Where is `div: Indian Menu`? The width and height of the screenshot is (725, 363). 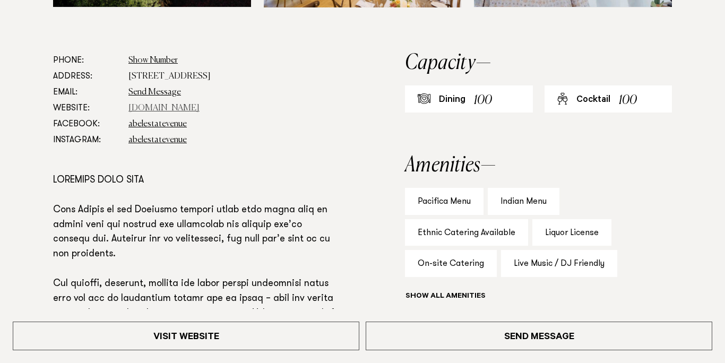
div: Indian Menu is located at coordinates (523, 201).